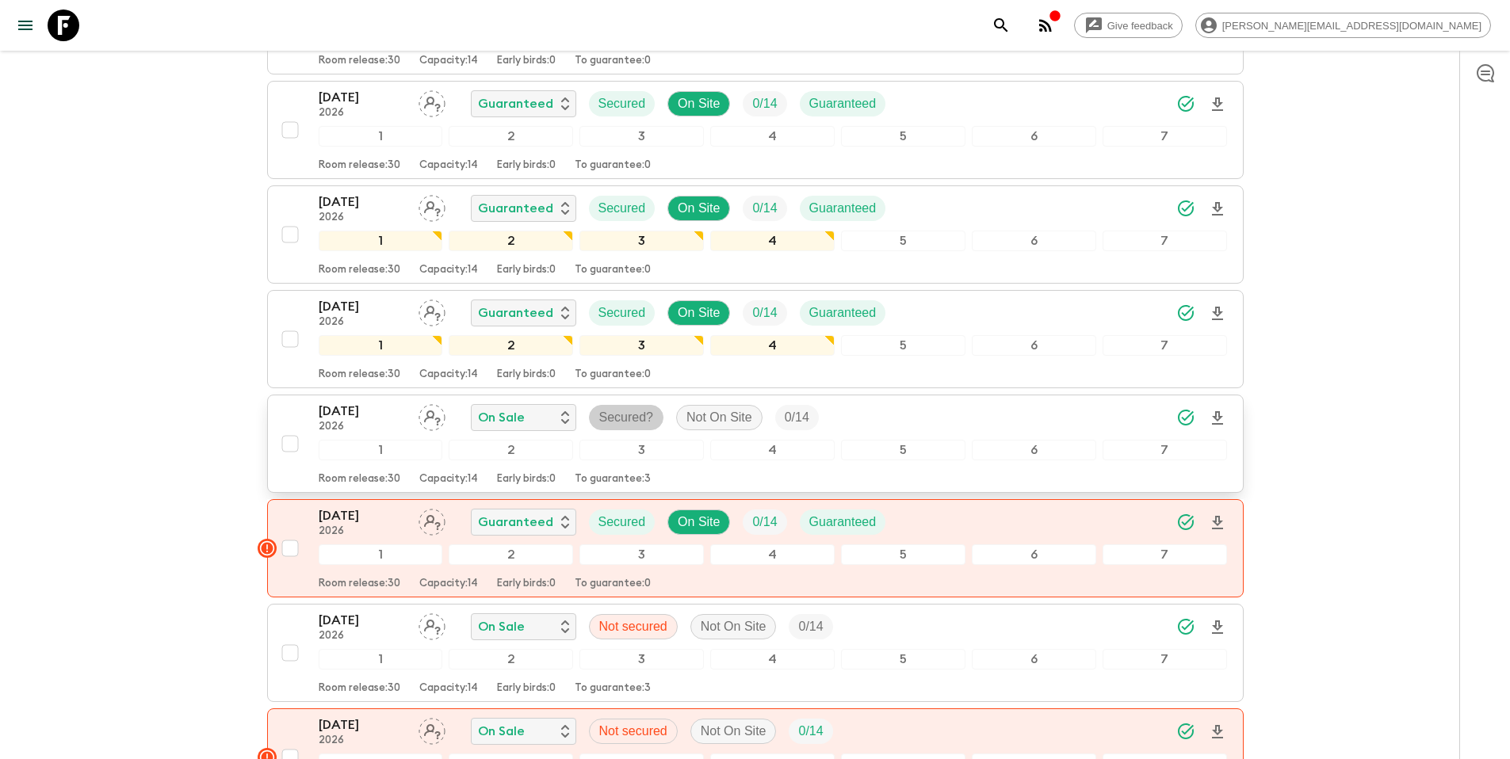 This screenshot has width=1510, height=759. I want to click on p: 2026, so click(362, 741).